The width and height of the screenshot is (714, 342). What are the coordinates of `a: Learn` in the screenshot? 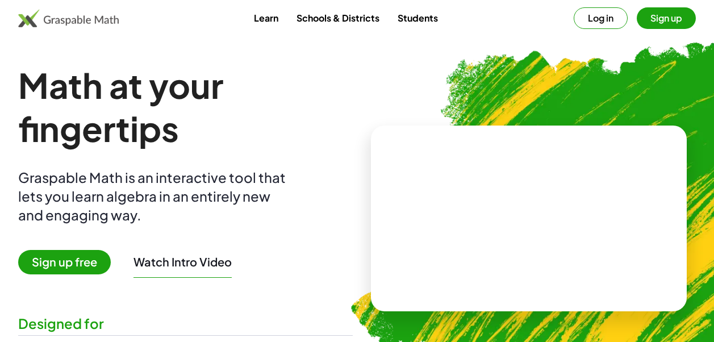 It's located at (266, 18).